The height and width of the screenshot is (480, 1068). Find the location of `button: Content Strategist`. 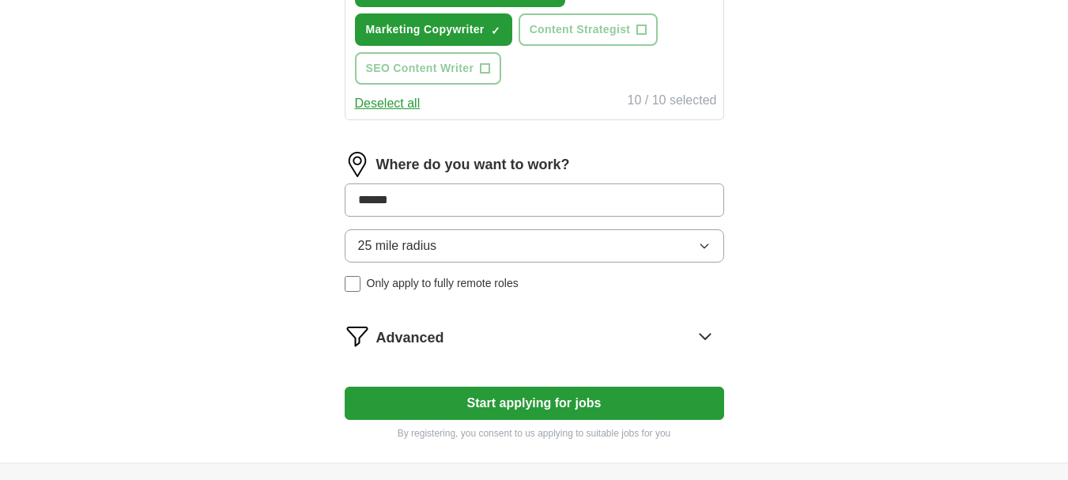

button: Content Strategist is located at coordinates (588, 29).